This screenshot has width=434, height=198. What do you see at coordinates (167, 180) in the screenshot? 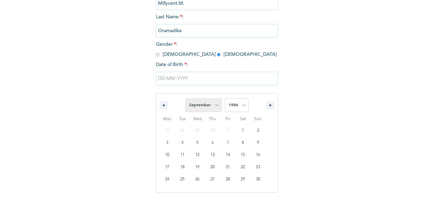
I see `button: 24` at bounding box center [167, 180].